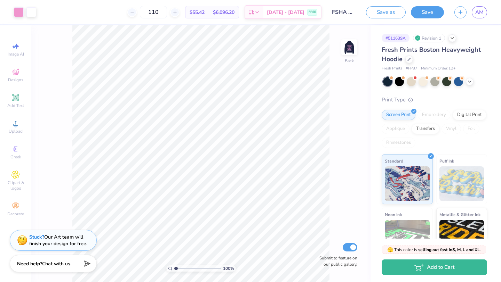 This screenshot has height=282, width=501. What do you see at coordinates (197, 12) in the screenshot?
I see `span: $55.42` at bounding box center [197, 12].